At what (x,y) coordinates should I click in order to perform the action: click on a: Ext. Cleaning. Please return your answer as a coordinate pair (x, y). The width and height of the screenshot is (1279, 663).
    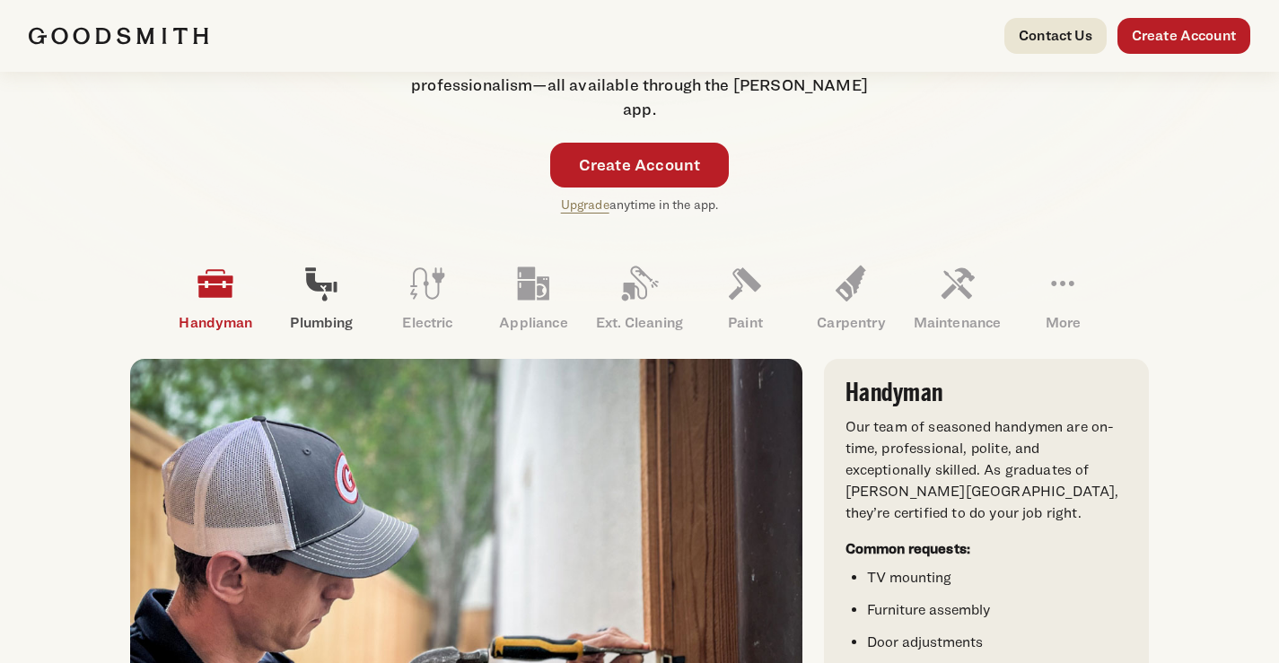
    Looking at the image, I should click on (639, 298).